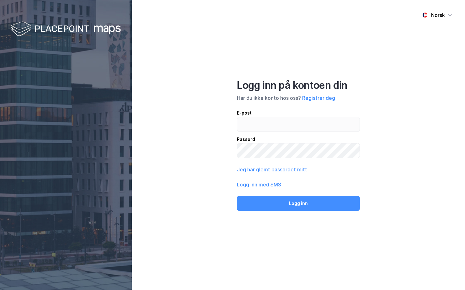 This screenshot has width=465, height=290. What do you see at coordinates (299, 85) in the screenshot?
I see `div: Logg inn på kontoen din` at bounding box center [299, 85].